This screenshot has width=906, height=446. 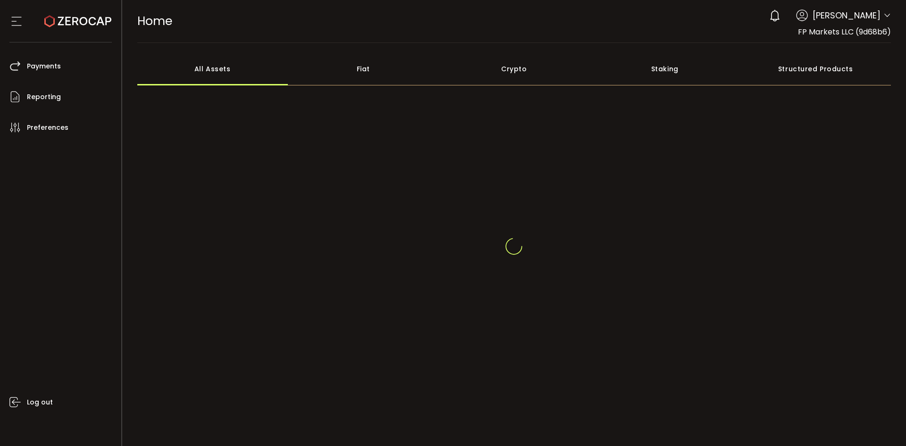 I want to click on span: Reporting, so click(x=44, y=97).